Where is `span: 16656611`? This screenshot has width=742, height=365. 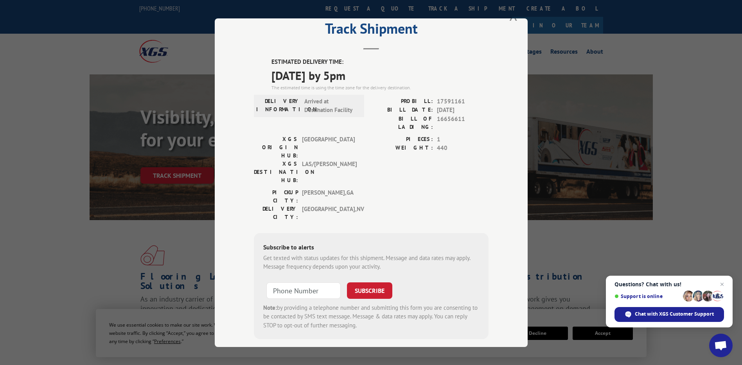
span: 16656611 is located at coordinates (463, 122).